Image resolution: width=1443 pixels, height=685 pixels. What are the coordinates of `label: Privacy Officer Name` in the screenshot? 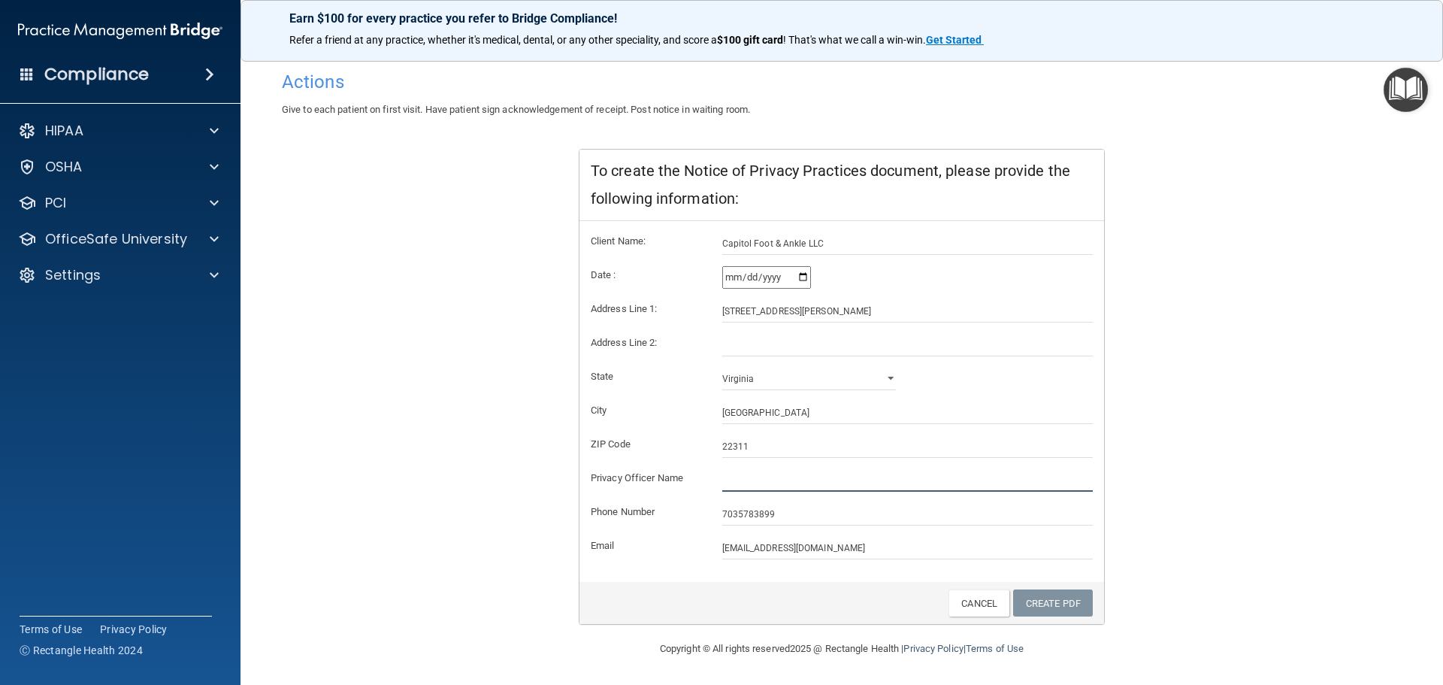 It's located at (645, 478).